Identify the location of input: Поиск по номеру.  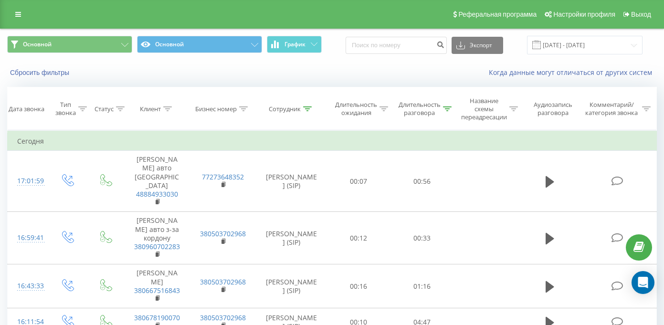
(396, 45).